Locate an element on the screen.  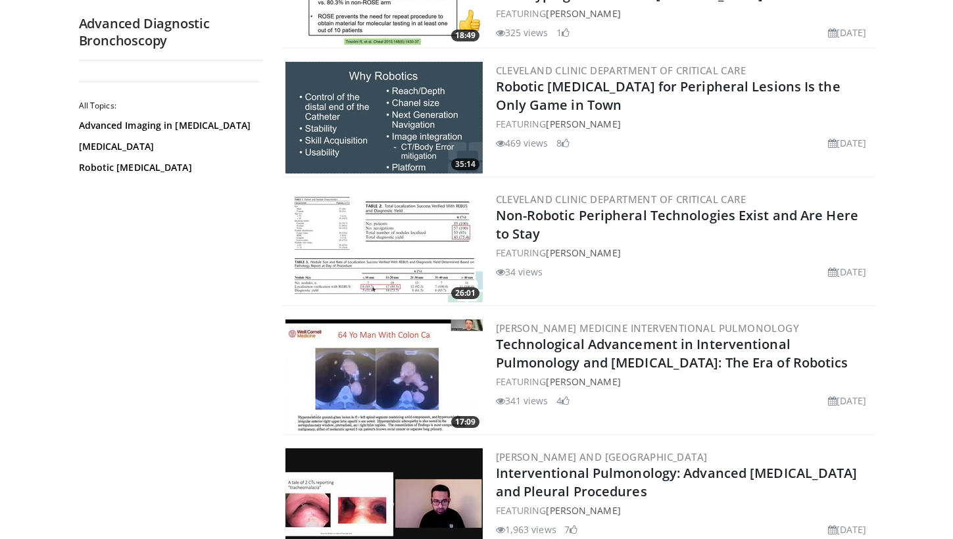
li: 8 is located at coordinates (563, 143).